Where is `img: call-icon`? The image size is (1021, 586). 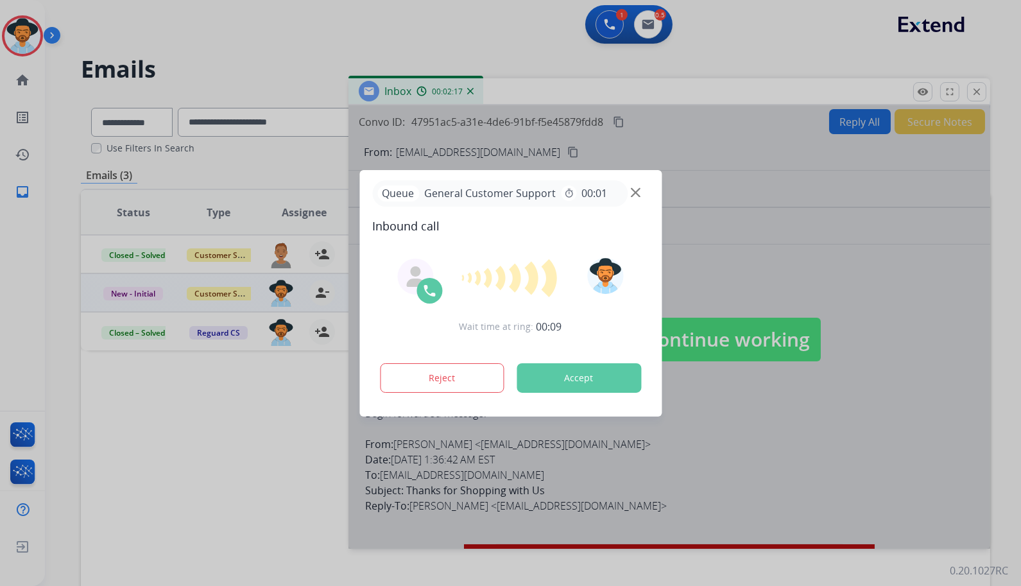 img: call-icon is located at coordinates (429, 291).